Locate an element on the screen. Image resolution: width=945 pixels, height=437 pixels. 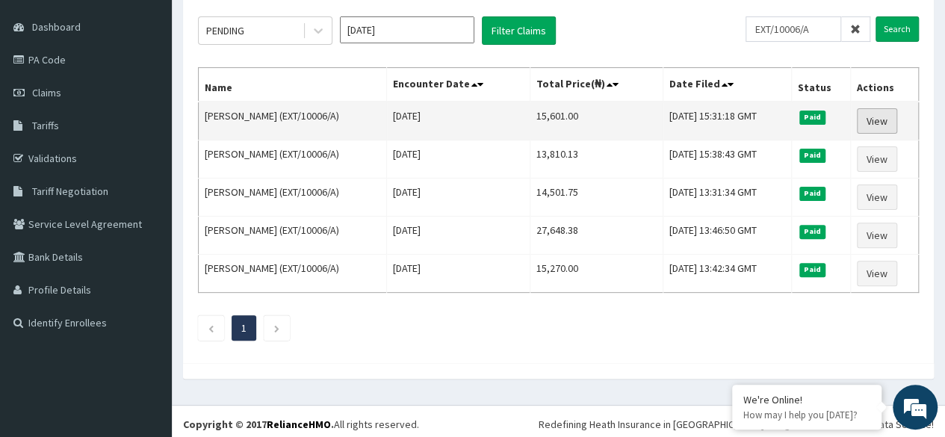
span: Dashboard is located at coordinates (56, 27).